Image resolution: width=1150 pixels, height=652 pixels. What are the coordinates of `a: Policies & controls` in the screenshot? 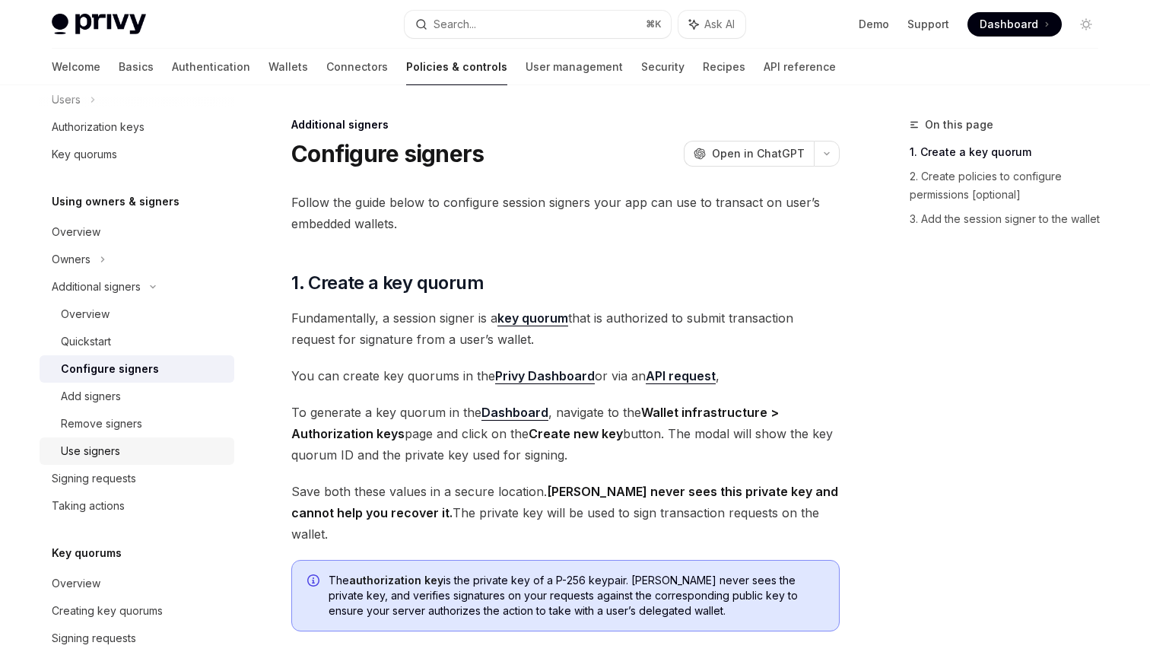 It's located at (457, 67).